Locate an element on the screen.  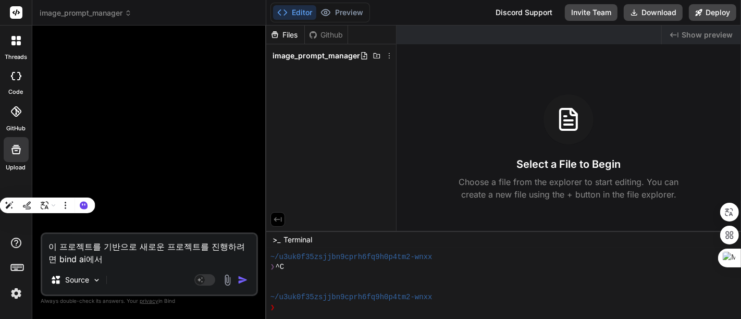
textarea: 이 프로젝트를 기반으로 새로운 프로젝트를 진행하려면 bind ai에서 is located at coordinates (149, 250).